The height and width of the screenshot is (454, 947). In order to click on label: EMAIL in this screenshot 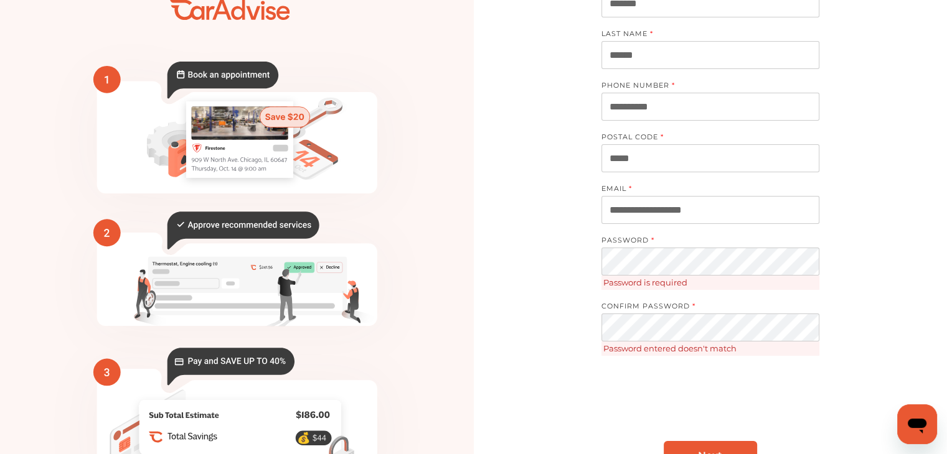, I will do `click(704, 190)`.